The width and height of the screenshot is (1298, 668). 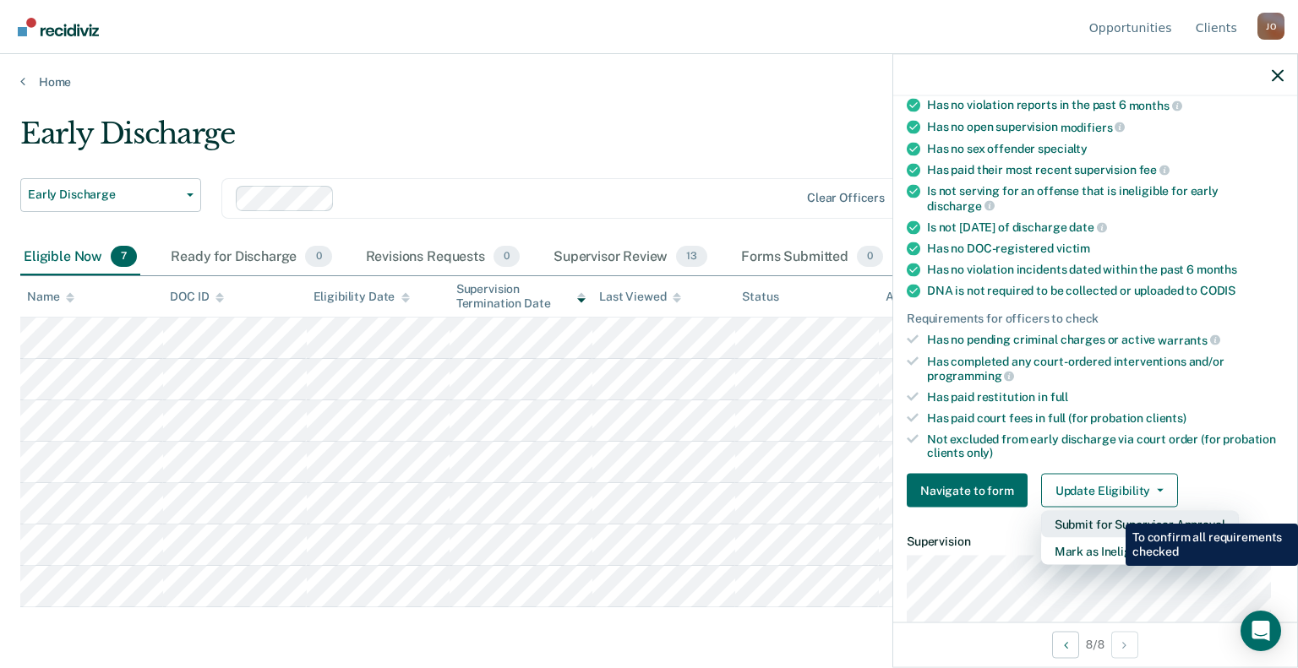 What do you see at coordinates (51, 297) in the screenshot?
I see `div: Name` at bounding box center [51, 297].